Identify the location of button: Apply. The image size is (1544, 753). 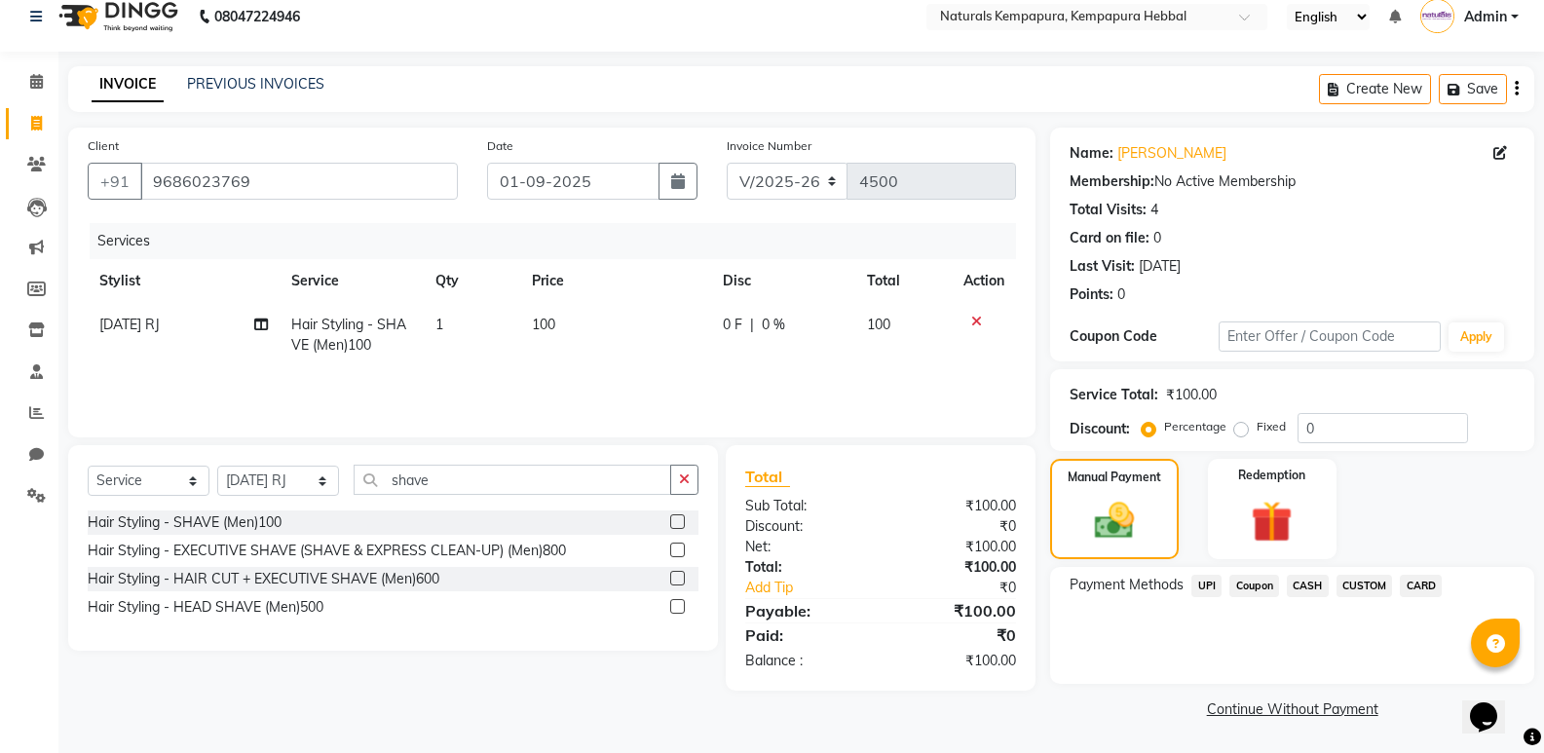
(1475, 337).